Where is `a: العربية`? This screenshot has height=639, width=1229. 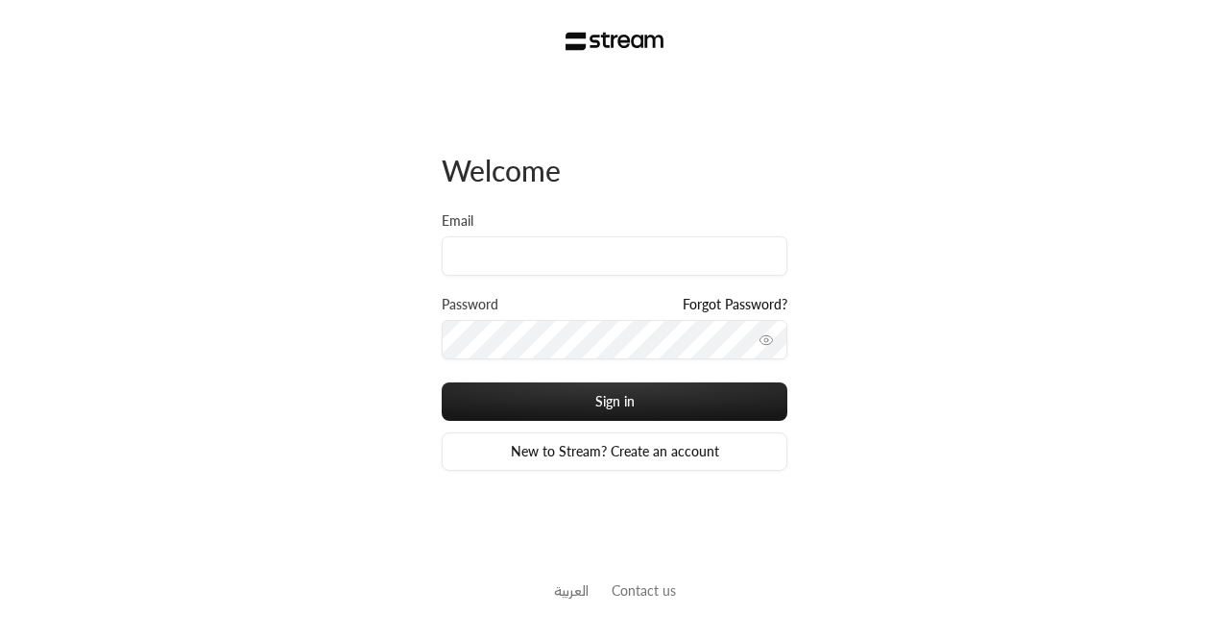
a: العربية is located at coordinates (571, 590).